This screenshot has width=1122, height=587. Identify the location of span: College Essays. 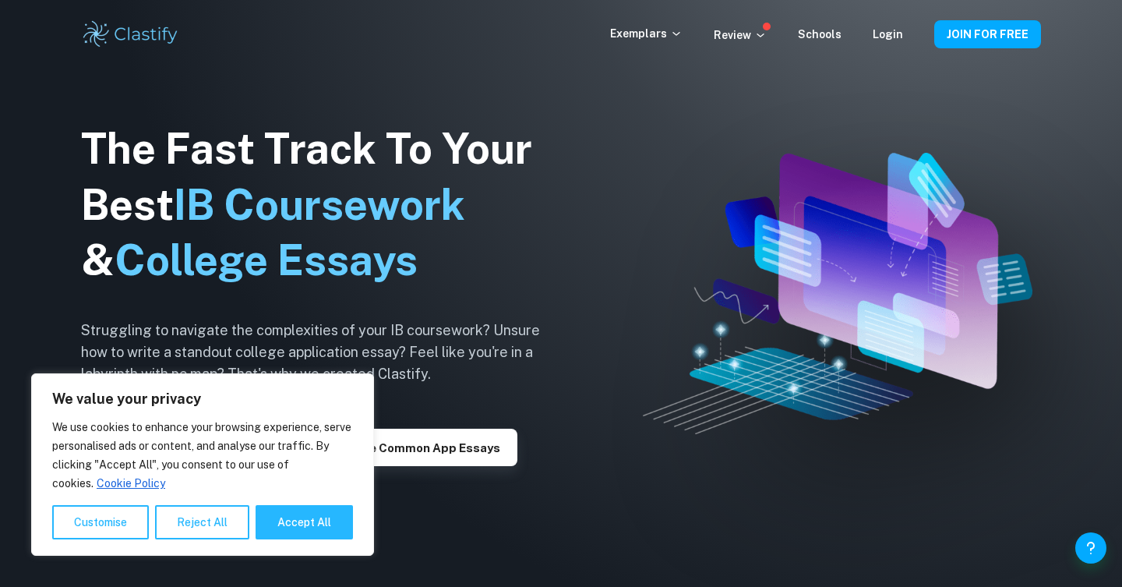
(266, 259).